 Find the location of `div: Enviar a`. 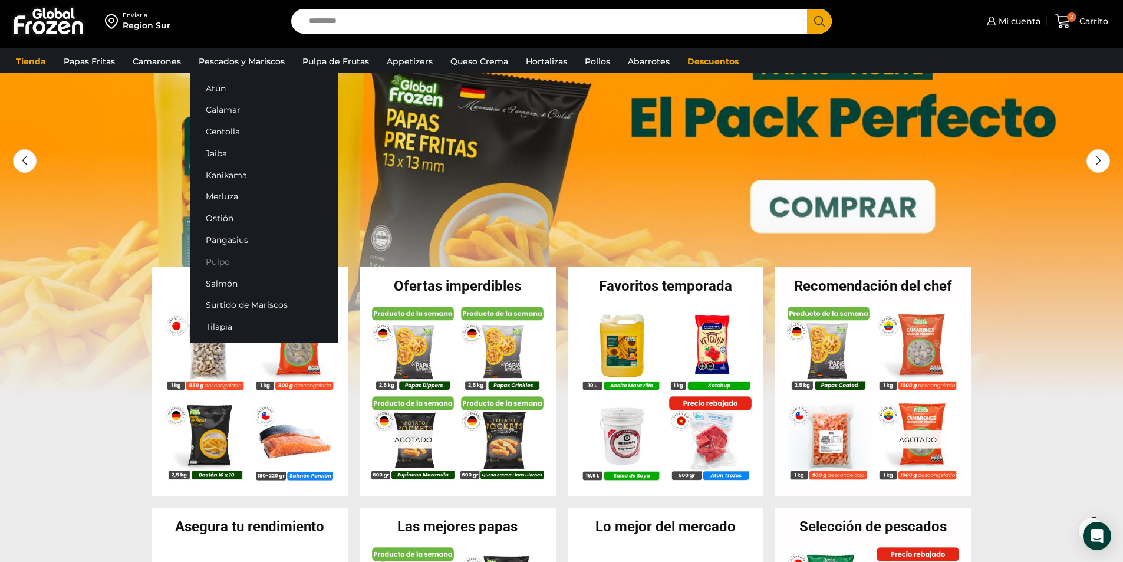

div: Enviar a is located at coordinates (146, 15).